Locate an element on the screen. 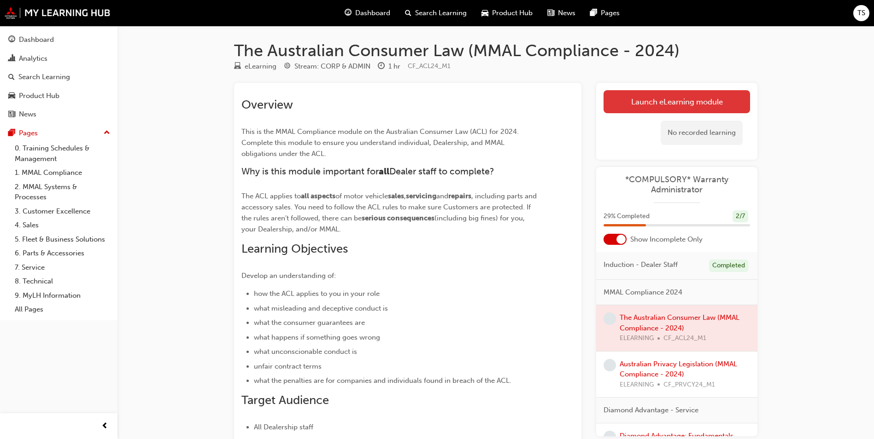  a: 4. Sales is located at coordinates (62, 225).